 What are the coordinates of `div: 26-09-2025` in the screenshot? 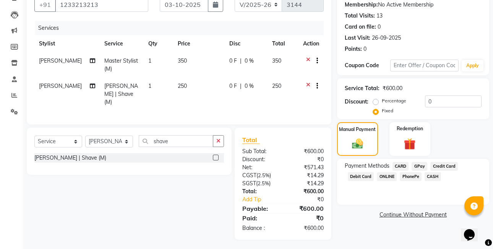 It's located at (386, 38).